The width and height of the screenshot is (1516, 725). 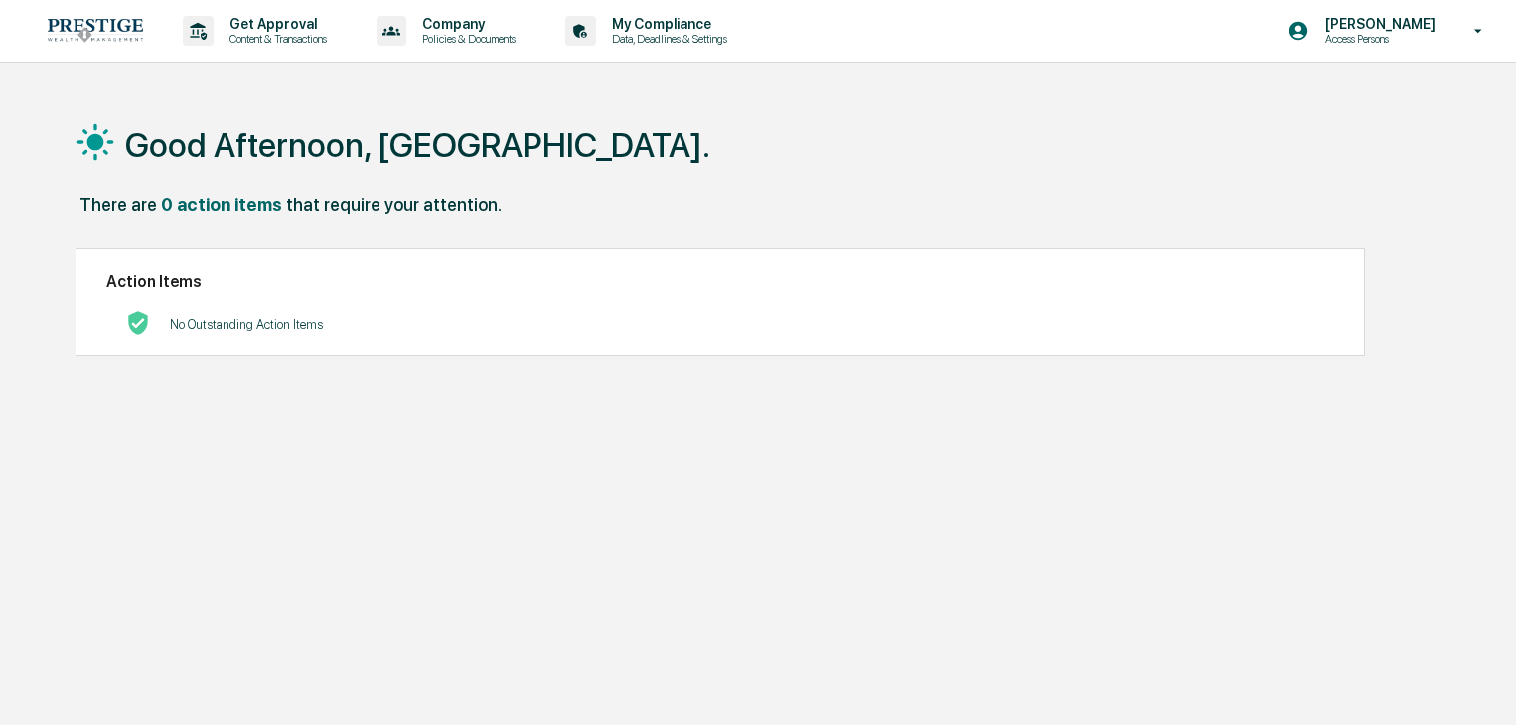 I want to click on p: Access Persons, so click(x=1377, y=39).